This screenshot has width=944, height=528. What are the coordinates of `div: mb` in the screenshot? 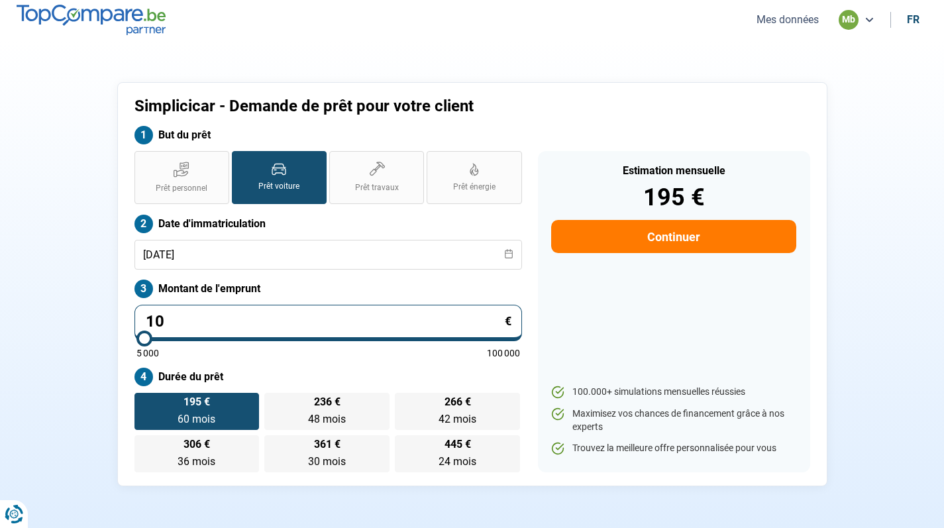 It's located at (848, 20).